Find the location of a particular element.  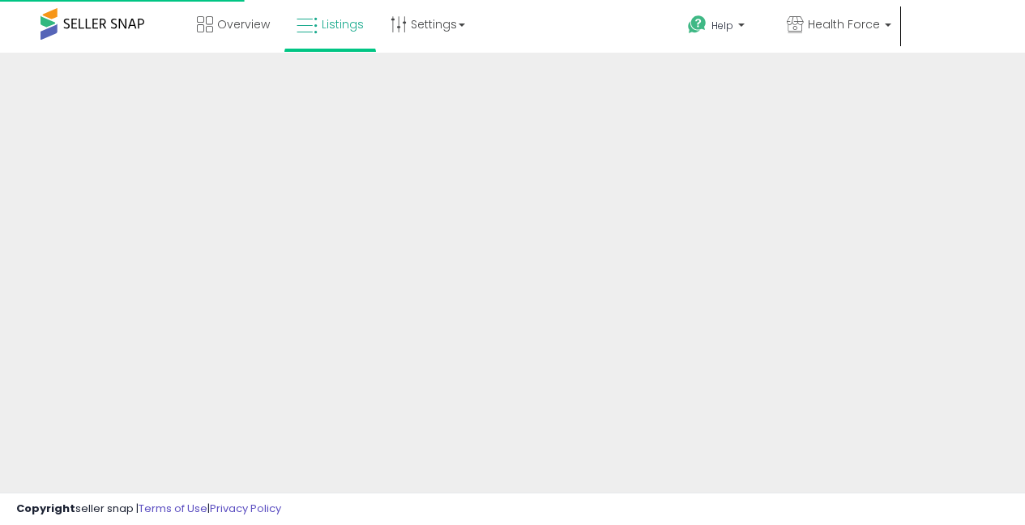

a: Privacy Policy is located at coordinates (246, 508).